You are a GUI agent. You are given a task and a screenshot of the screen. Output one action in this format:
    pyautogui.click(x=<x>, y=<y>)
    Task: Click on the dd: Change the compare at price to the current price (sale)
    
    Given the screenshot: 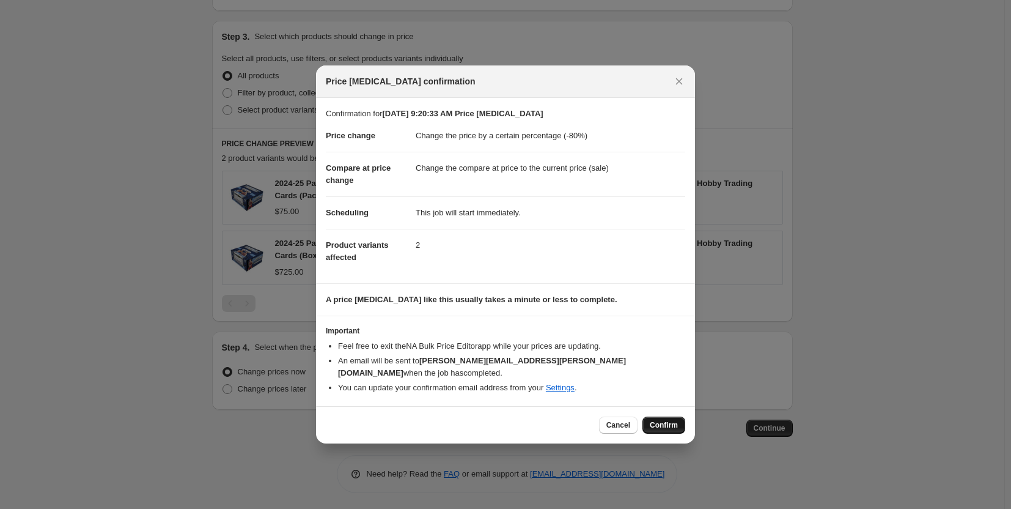 What is the action you would take?
    pyautogui.click(x=550, y=168)
    